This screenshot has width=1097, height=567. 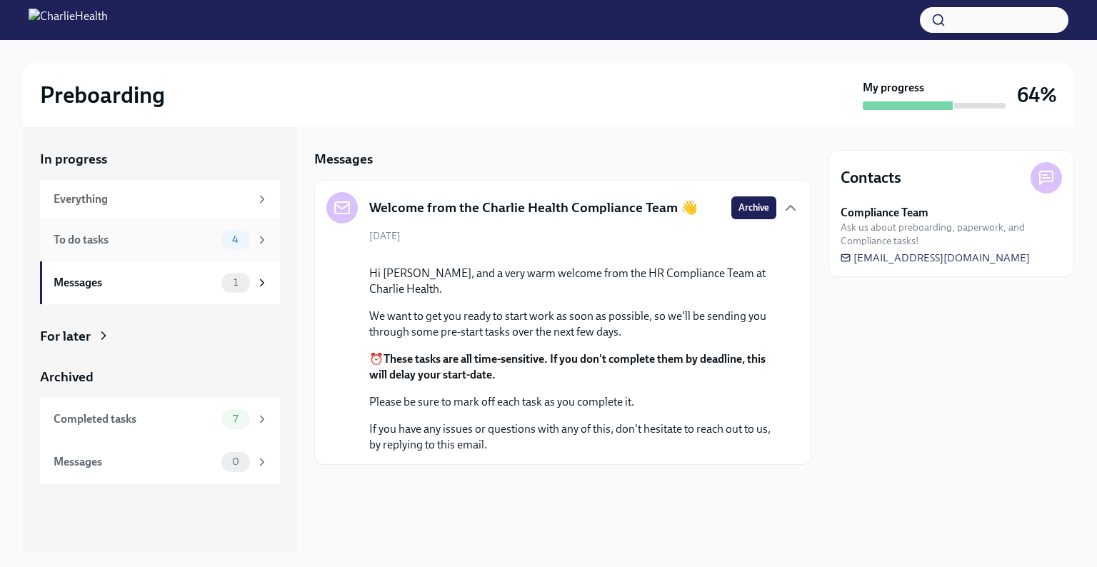 I want to click on div: To do tasks, so click(x=134, y=240).